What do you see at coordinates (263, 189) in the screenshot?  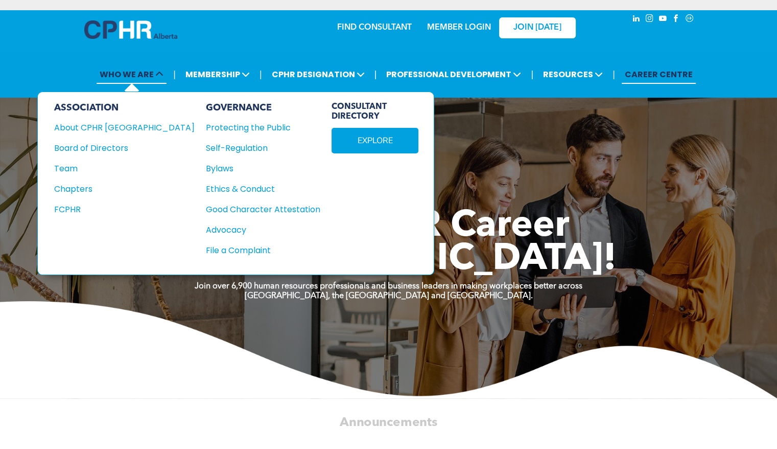 I see `a: Ethics & Conduct` at bounding box center [263, 189].